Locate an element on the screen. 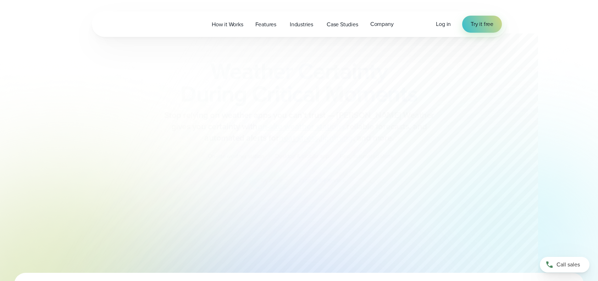 The height and width of the screenshot is (281, 598). span: Try it free is located at coordinates (482, 24).